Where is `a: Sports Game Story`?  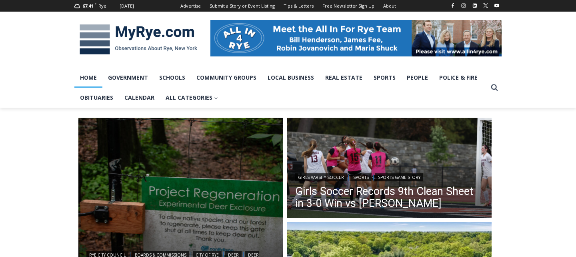 a: Sports Game Story is located at coordinates (399, 177).